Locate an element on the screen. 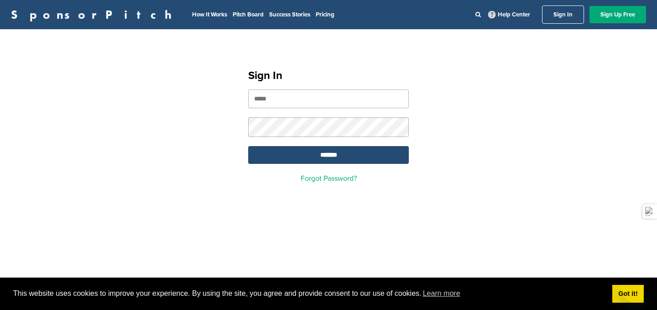  a: Pricing is located at coordinates (325, 15).